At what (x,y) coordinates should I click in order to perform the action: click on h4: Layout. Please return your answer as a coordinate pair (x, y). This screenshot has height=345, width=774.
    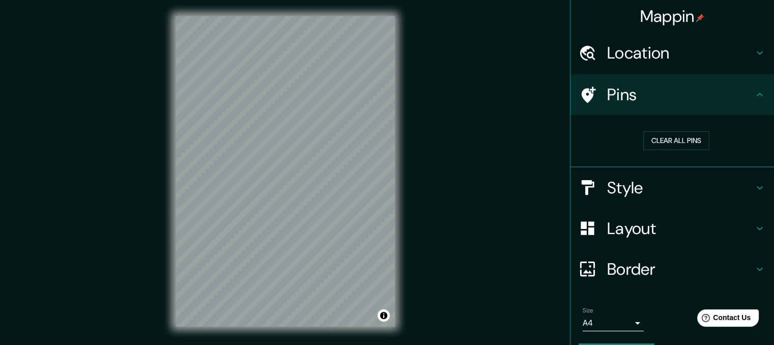
    Looking at the image, I should click on (680, 229).